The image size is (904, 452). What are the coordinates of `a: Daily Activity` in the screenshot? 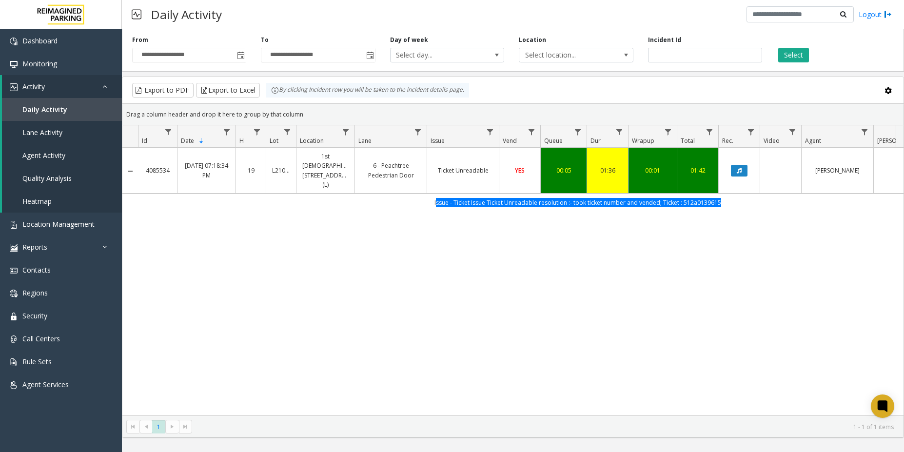 It's located at (62, 109).